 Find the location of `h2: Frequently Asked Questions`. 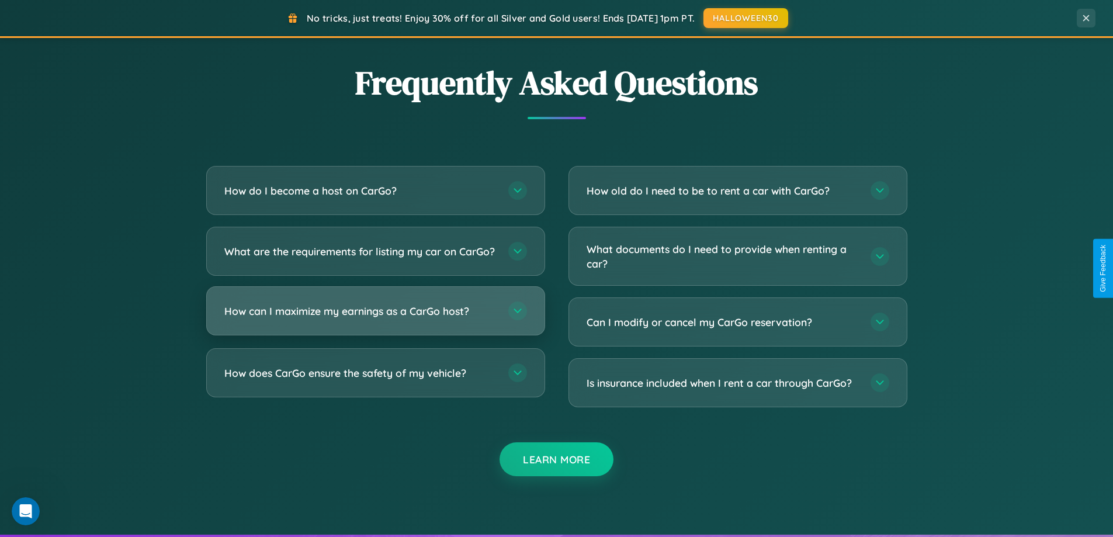

h2: Frequently Asked Questions is located at coordinates (557, 82).